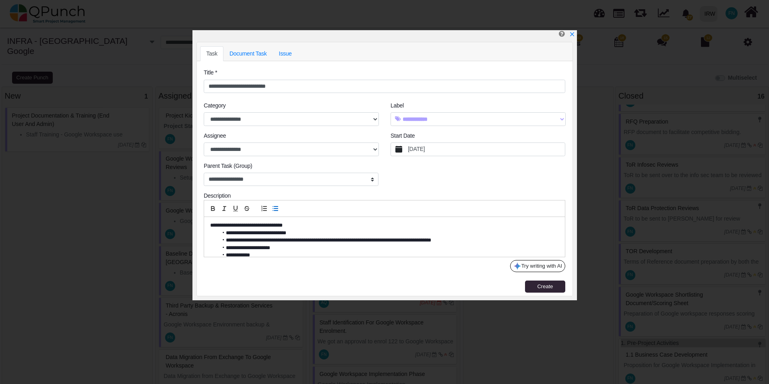 This screenshot has height=384, width=769. What do you see at coordinates (517, 266) in the screenshot?
I see `img: google-gemini-icon.8b74464.png` at bounding box center [517, 266].